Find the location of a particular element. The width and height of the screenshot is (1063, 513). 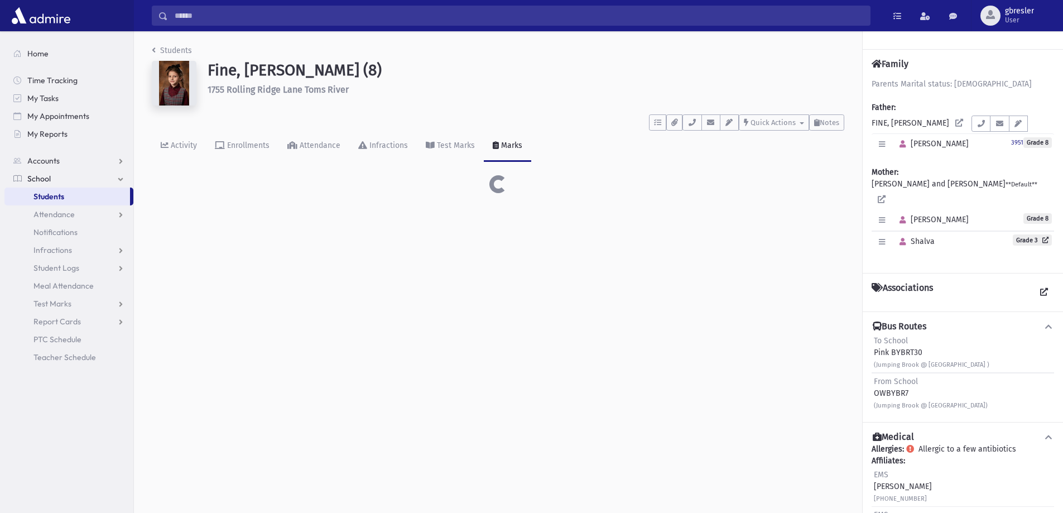

a: School is located at coordinates (69, 178).